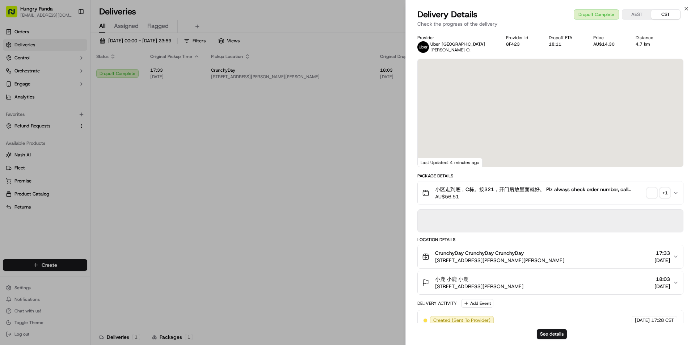 This screenshot has height=345, width=695. Describe the element at coordinates (66, 79) in the screenshot. I see `div: We're available if you need us!` at that location.